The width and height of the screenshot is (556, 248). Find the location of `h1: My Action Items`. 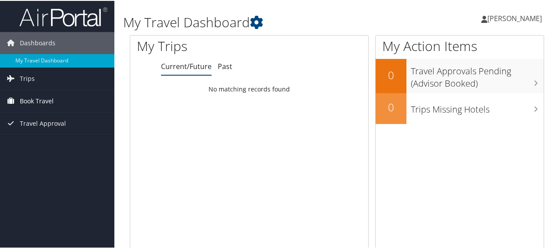

h1: My Action Items is located at coordinates (460, 45).